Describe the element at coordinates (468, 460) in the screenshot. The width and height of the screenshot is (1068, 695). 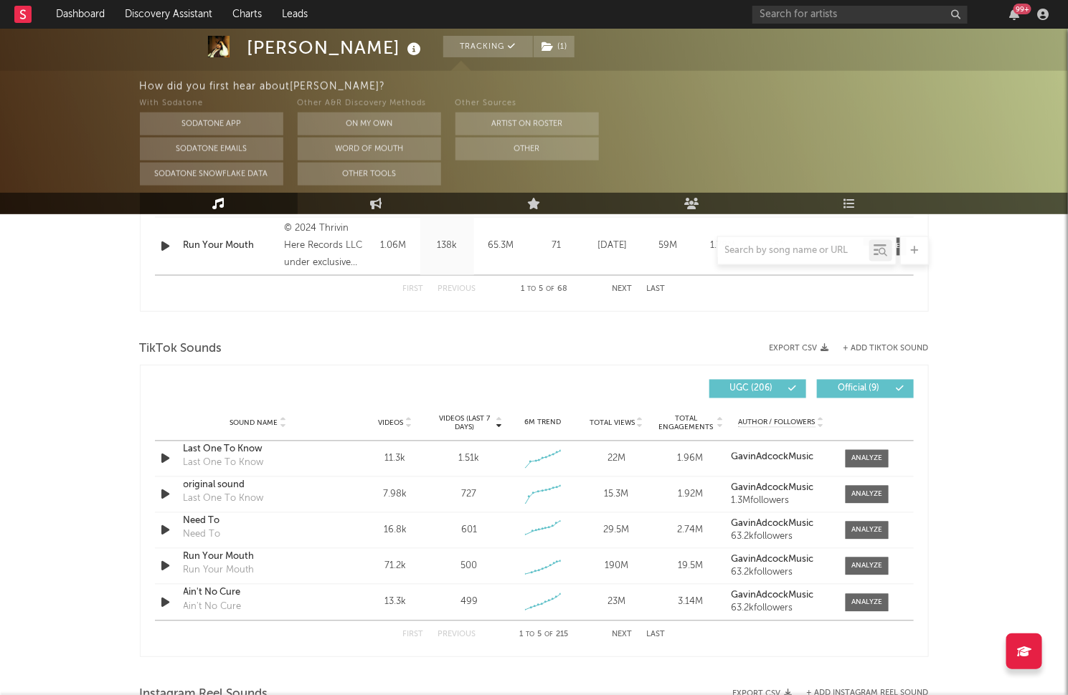
I see `div: 1.51k` at that location.